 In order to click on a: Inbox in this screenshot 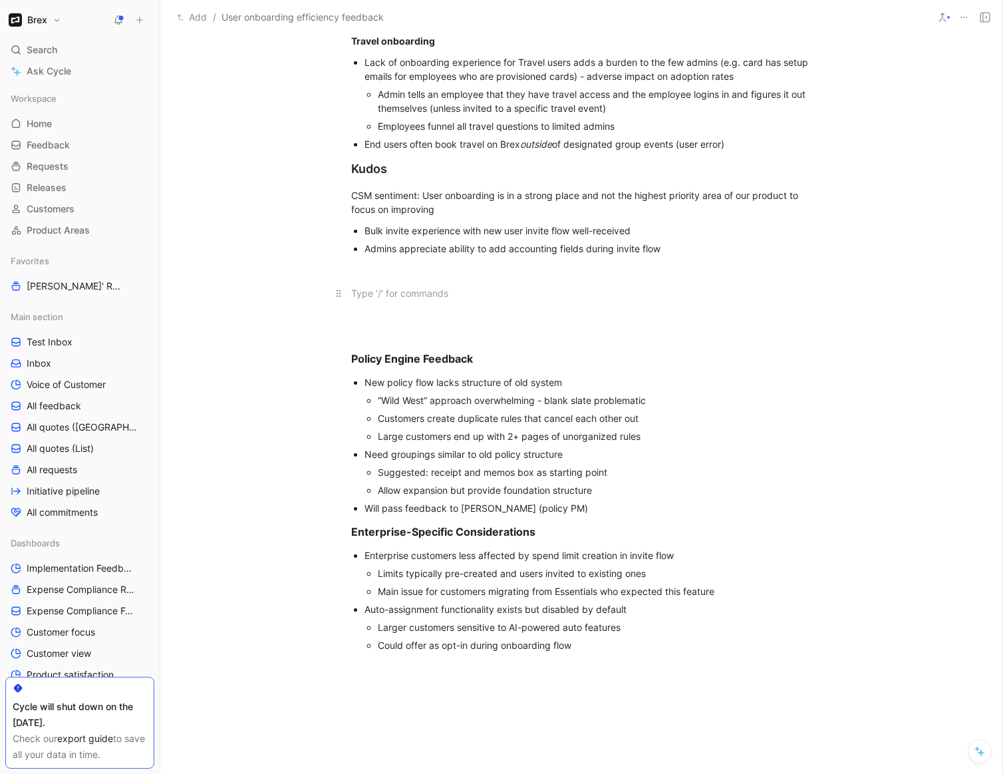, I will do `click(80, 363)`.